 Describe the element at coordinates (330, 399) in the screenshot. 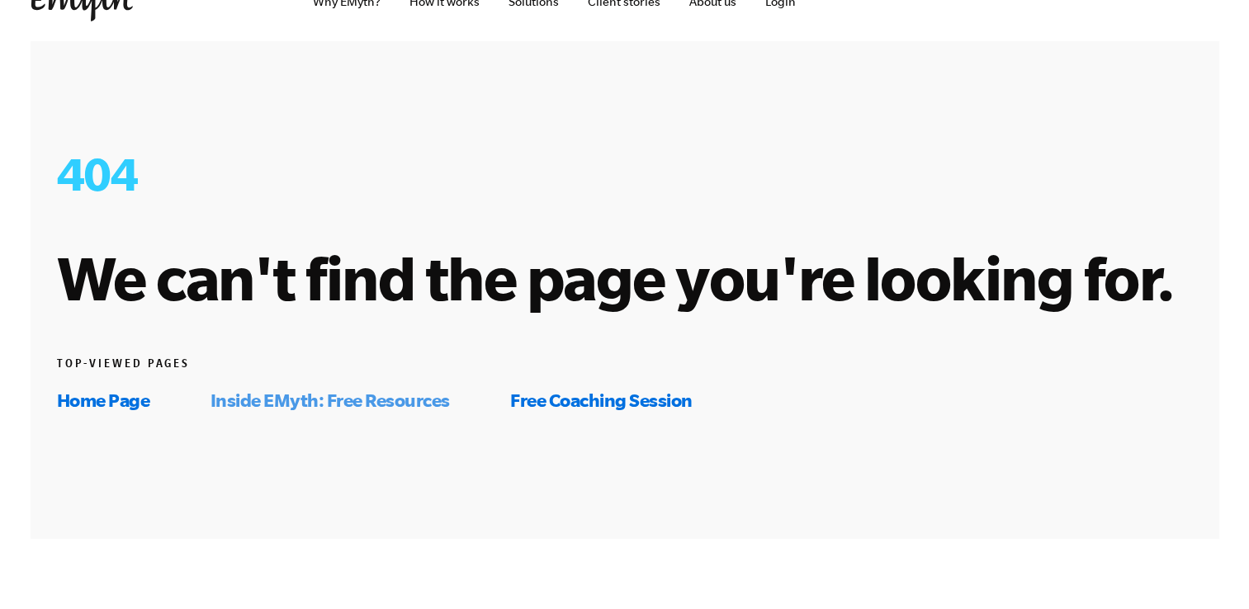

I see `a: Inside EMyth: Free Resources` at that location.